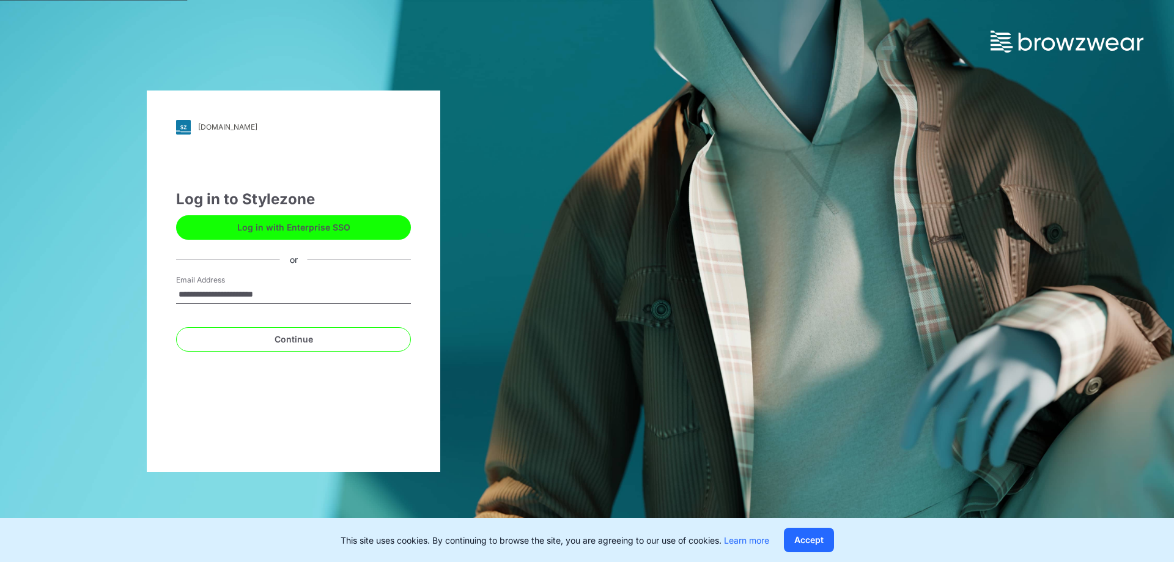 The width and height of the screenshot is (1174, 562). Describe the element at coordinates (219, 280) in the screenshot. I see `label: Email Address` at that location.